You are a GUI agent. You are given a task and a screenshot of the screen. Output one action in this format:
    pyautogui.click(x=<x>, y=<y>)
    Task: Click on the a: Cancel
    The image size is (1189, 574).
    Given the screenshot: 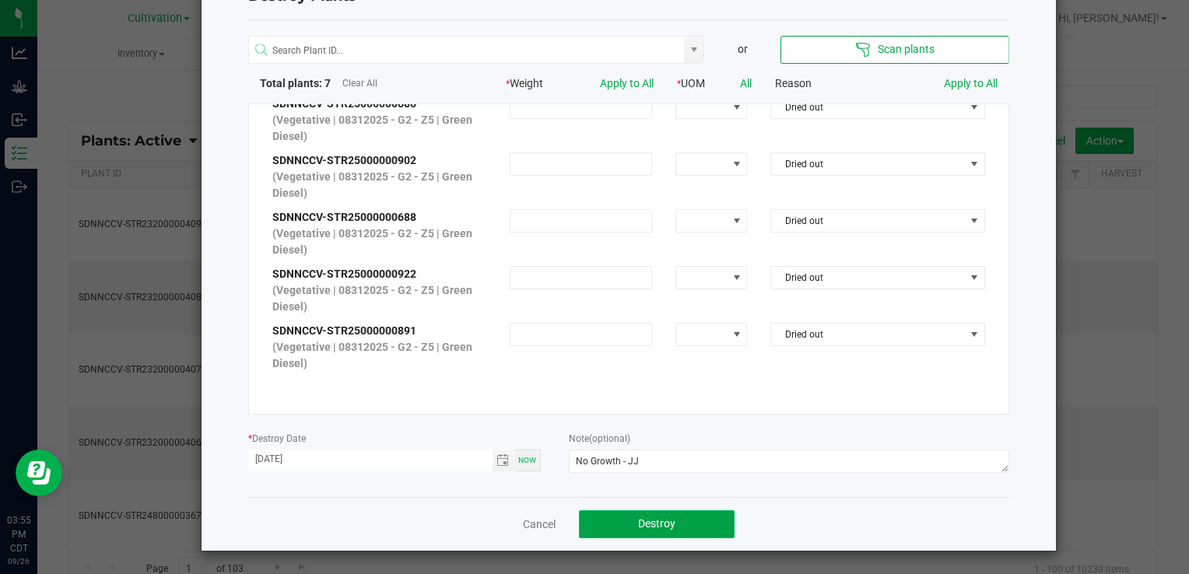 What is the action you would take?
    pyautogui.click(x=539, y=524)
    